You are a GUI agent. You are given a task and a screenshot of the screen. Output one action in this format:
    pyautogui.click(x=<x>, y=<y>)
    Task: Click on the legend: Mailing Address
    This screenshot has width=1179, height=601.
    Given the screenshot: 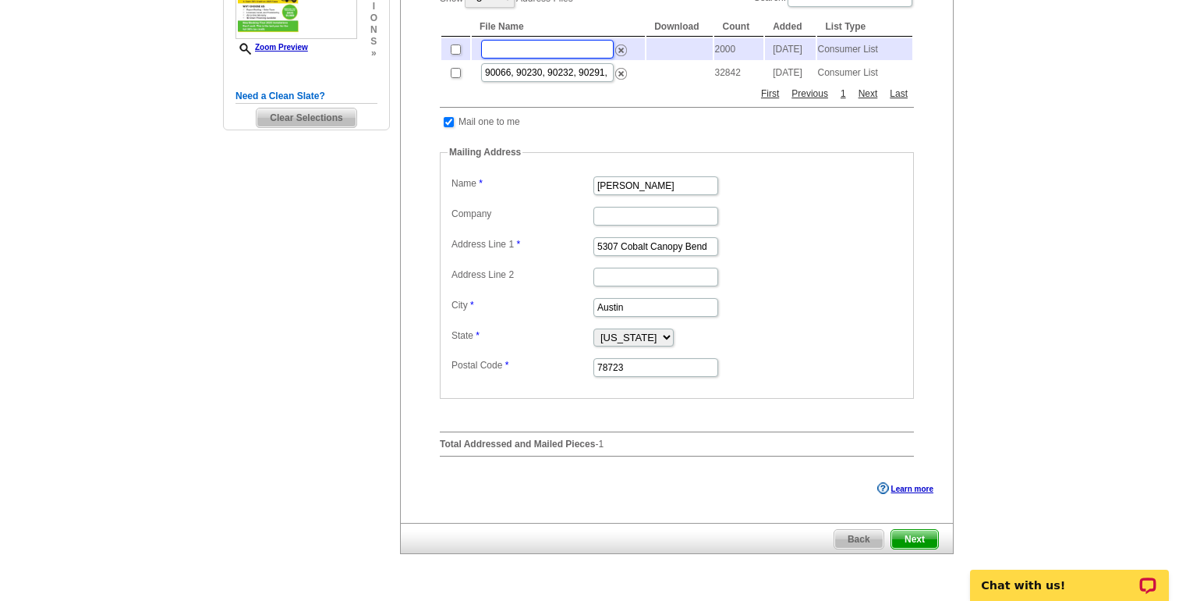 What is the action you would take?
    pyautogui.click(x=485, y=152)
    